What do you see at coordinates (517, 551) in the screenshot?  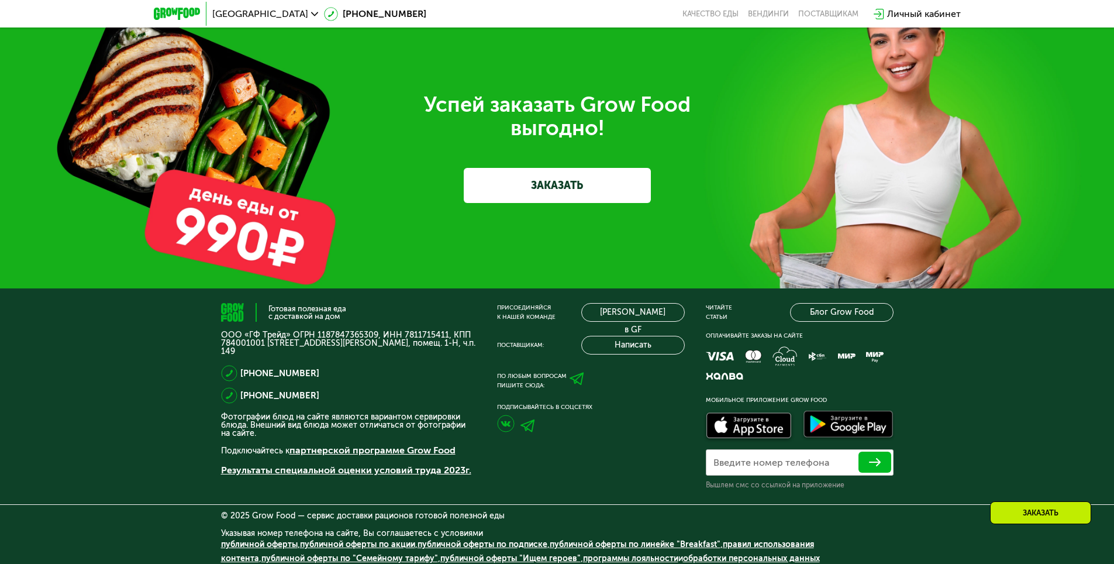 I see `a: правил использования контента` at bounding box center [517, 551].